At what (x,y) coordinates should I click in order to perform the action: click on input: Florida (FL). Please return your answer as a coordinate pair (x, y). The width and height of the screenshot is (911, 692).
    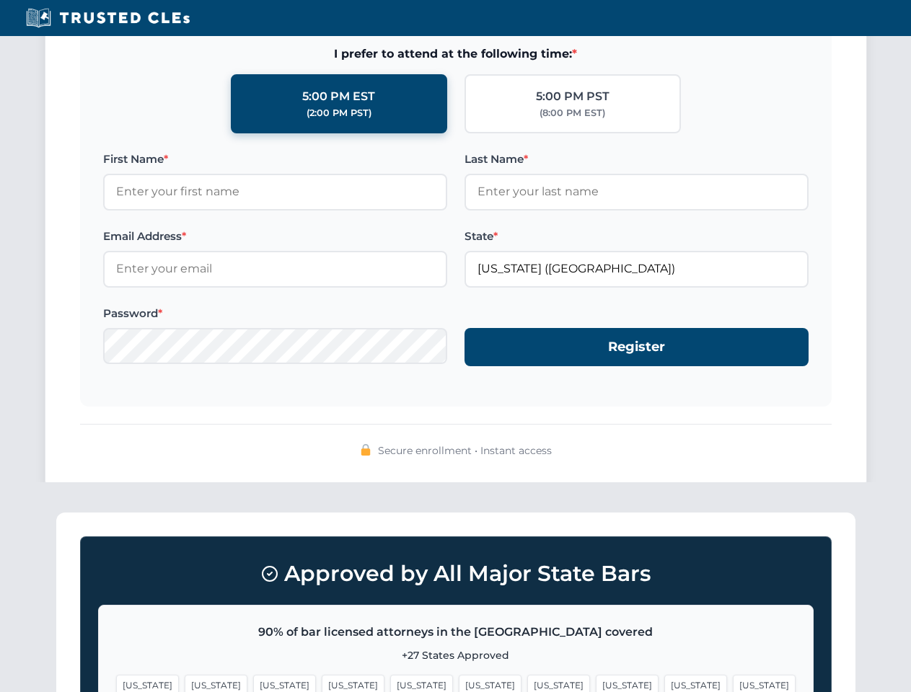
    Looking at the image, I should click on (636, 269).